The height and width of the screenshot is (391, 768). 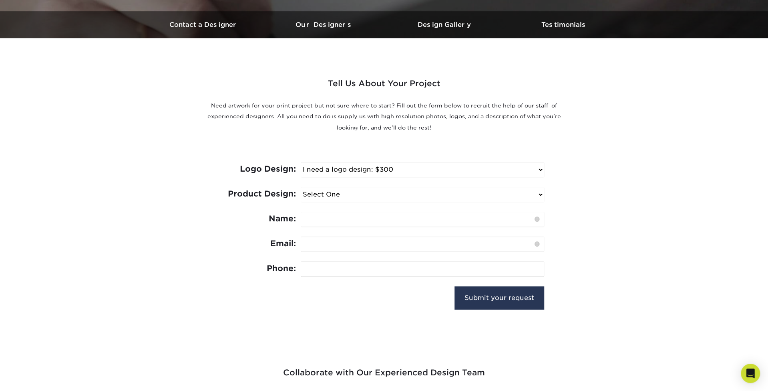 What do you see at coordinates (260, 218) in the screenshot?
I see `label: Name:` at bounding box center [260, 218].